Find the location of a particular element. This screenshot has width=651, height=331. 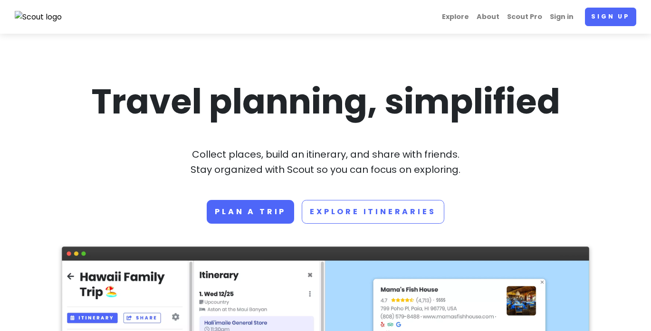

a: About is located at coordinates (488, 17).